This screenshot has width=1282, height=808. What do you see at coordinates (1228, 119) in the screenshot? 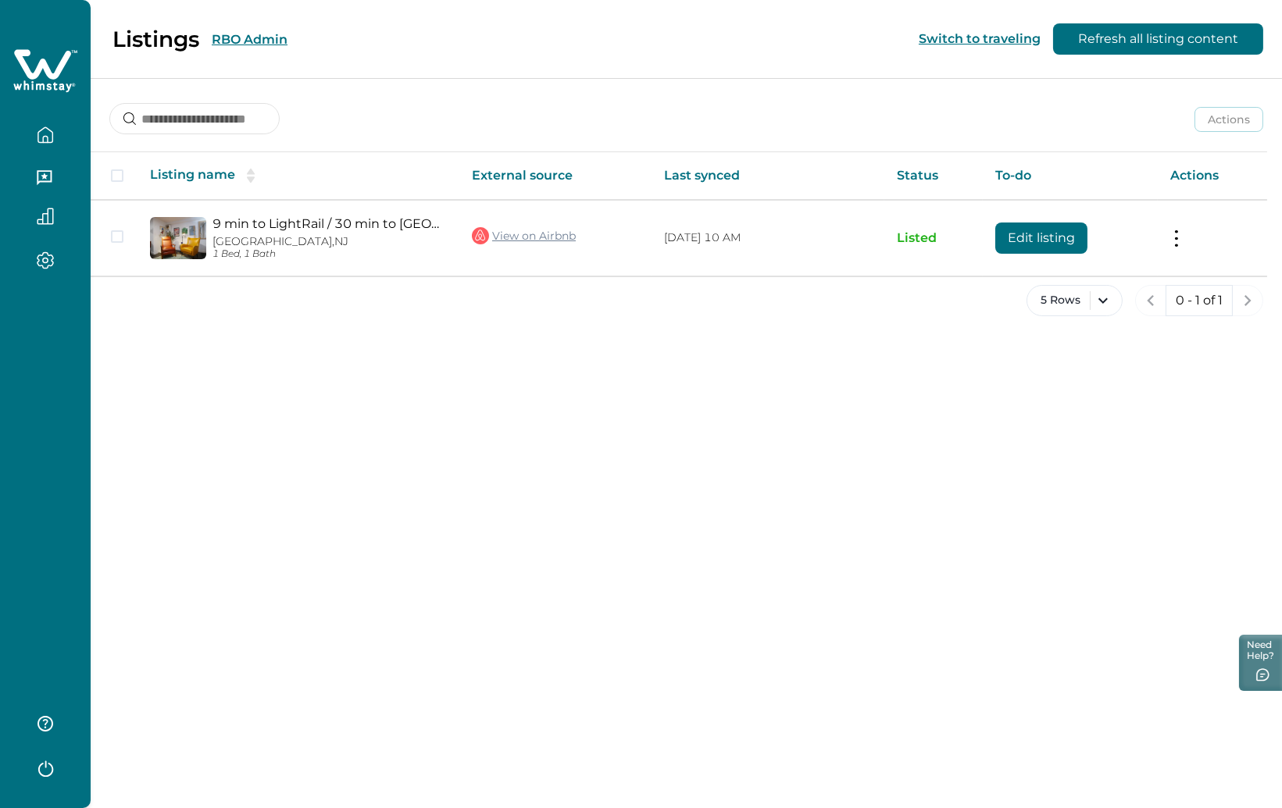
I see `button: Actions` at bounding box center [1228, 119].